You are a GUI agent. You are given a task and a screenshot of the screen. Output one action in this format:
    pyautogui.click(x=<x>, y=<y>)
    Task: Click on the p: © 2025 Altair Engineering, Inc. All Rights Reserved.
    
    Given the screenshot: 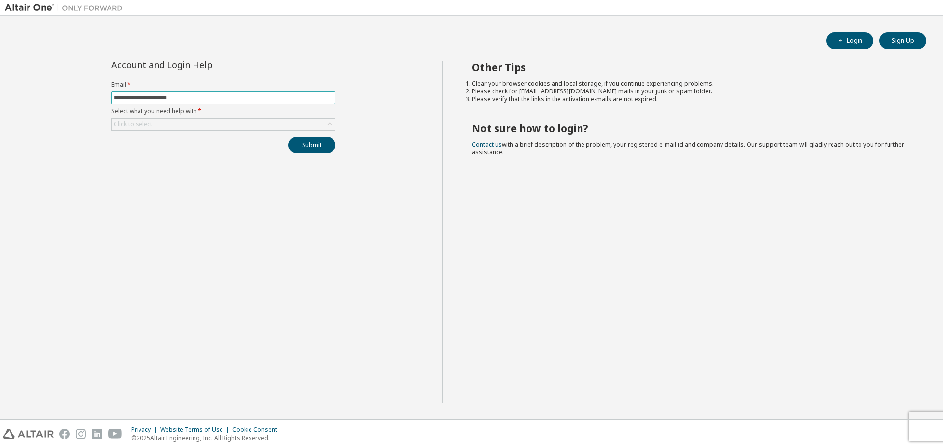 What is the action you would take?
    pyautogui.click(x=207, y=437)
    